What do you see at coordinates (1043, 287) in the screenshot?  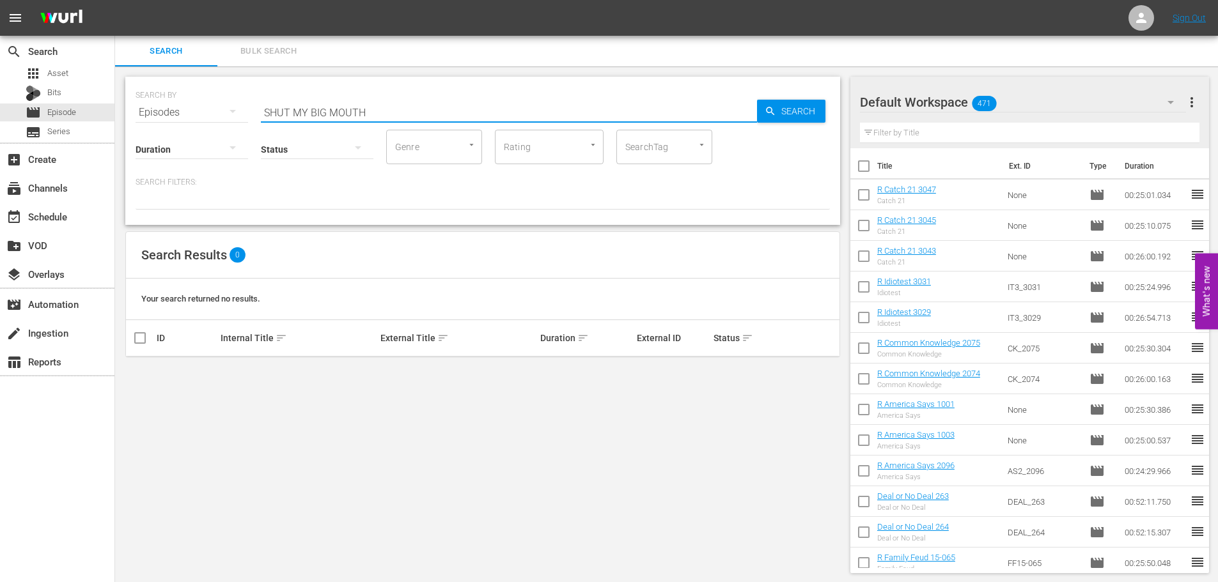 I see `td: IT3_3031` at bounding box center [1043, 287].